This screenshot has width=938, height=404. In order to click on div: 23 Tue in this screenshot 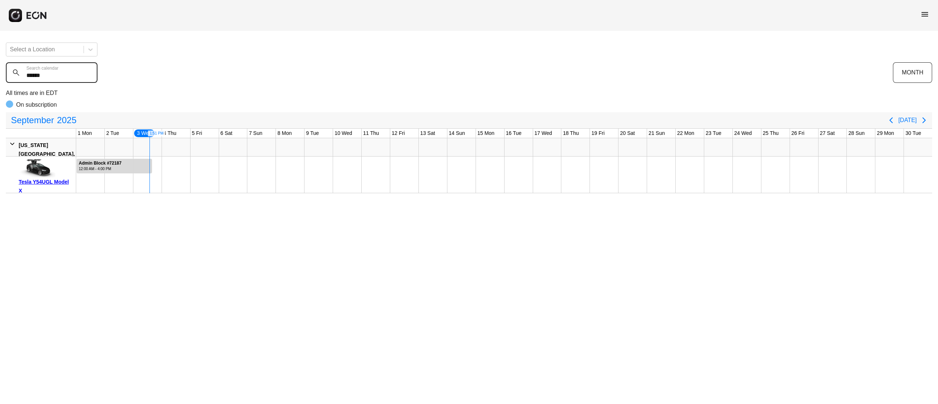, I will do `click(713, 133)`.